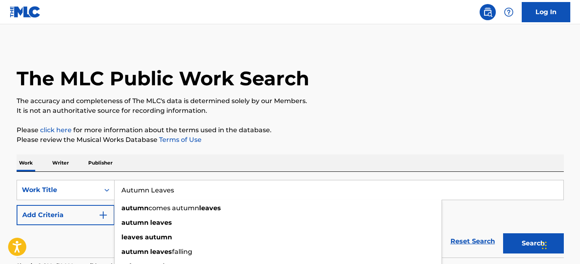 This screenshot has height=264, width=580. Describe the element at coordinates (66, 215) in the screenshot. I see `button: Add Criteria` at that location.